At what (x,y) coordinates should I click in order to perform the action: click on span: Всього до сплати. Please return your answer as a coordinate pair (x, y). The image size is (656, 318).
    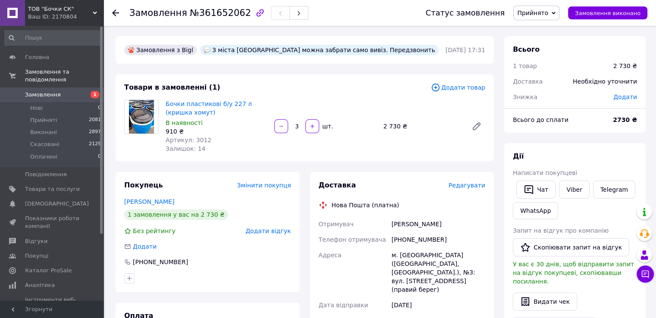
    Looking at the image, I should click on (541, 120).